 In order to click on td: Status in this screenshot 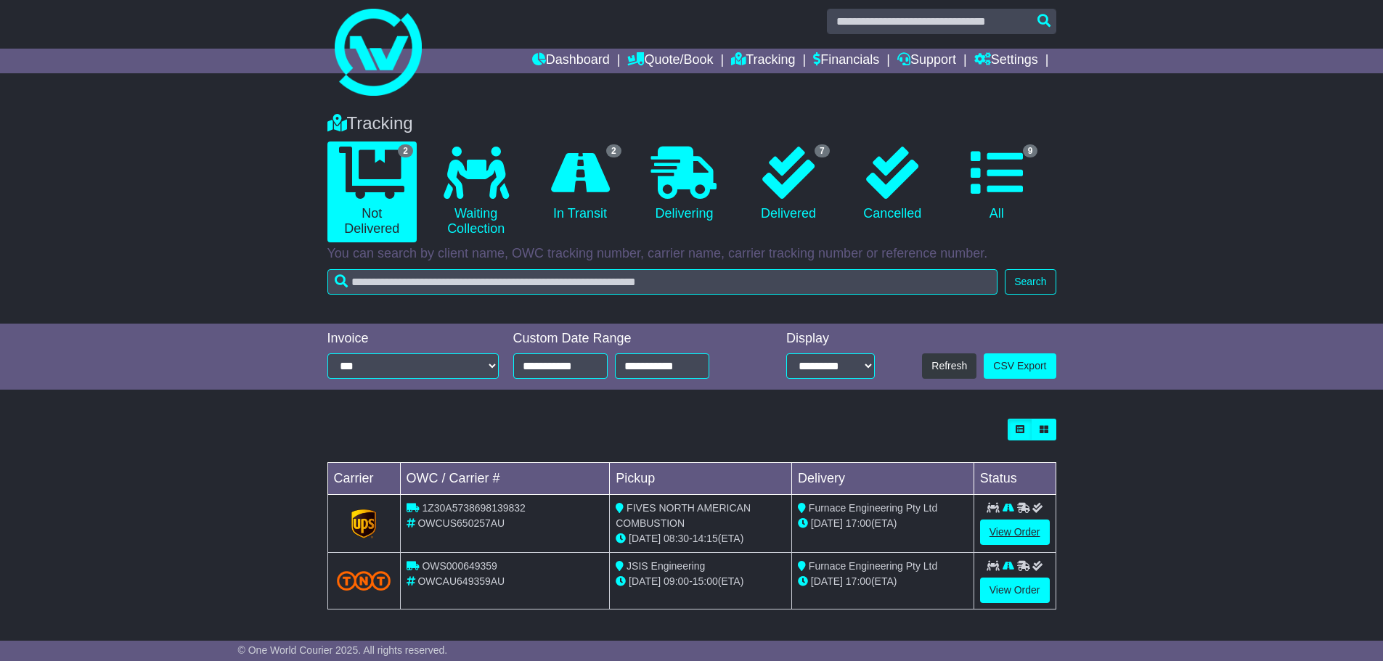, I will do `click(1014, 479)`.